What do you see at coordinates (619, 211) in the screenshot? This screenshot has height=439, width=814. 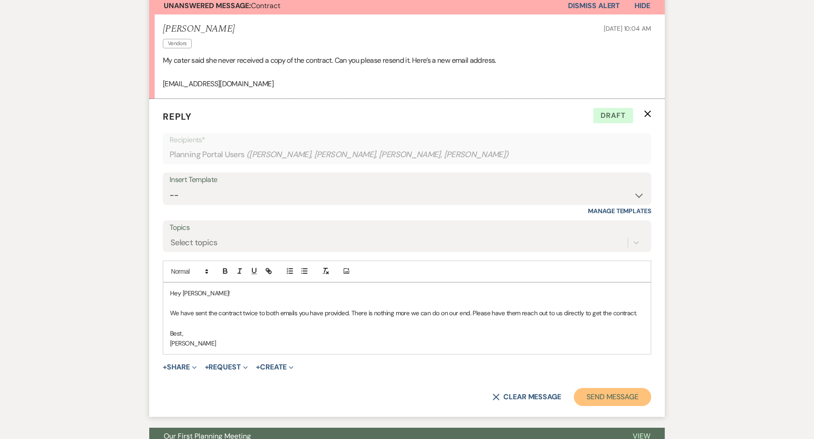 I see `a: Manage Templates` at bounding box center [619, 211].